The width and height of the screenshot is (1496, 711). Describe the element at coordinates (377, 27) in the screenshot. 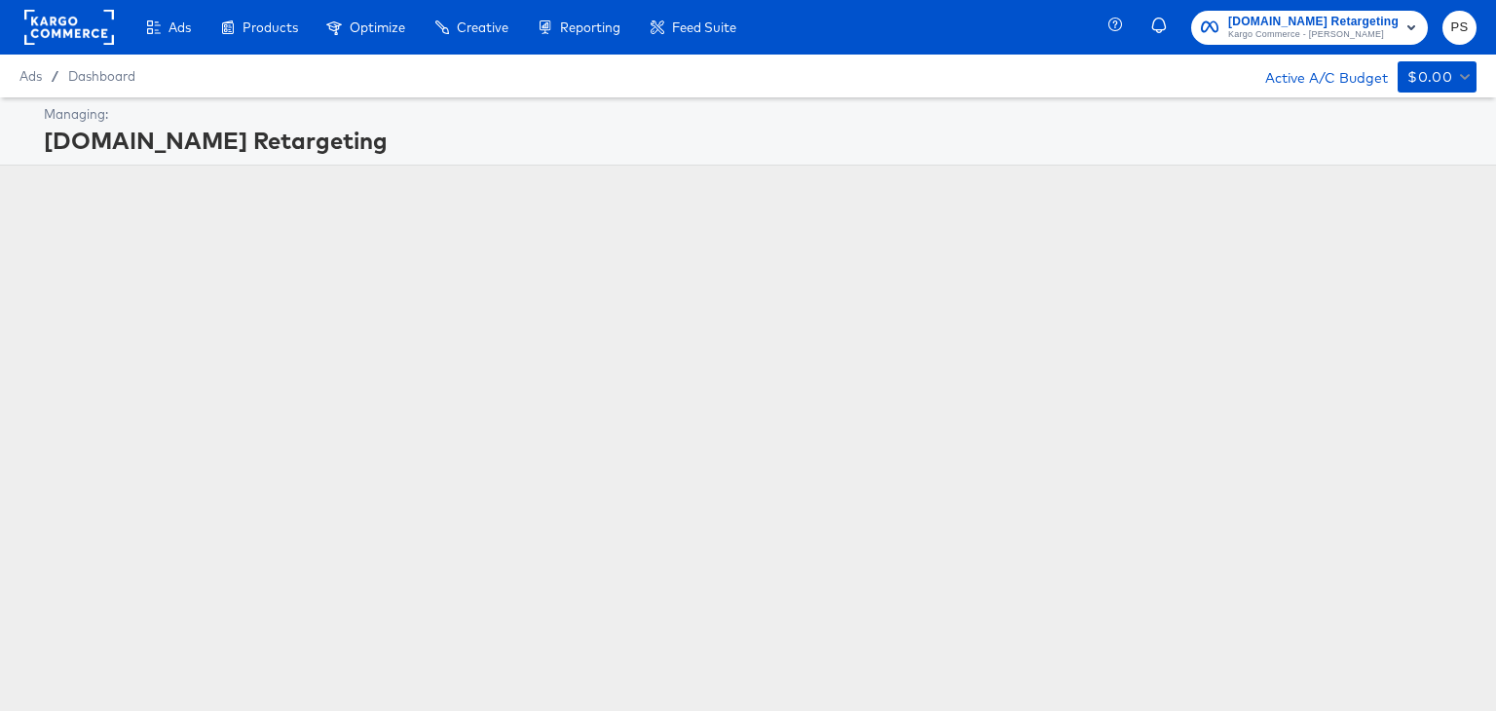

I see `span: Optimize` at that location.